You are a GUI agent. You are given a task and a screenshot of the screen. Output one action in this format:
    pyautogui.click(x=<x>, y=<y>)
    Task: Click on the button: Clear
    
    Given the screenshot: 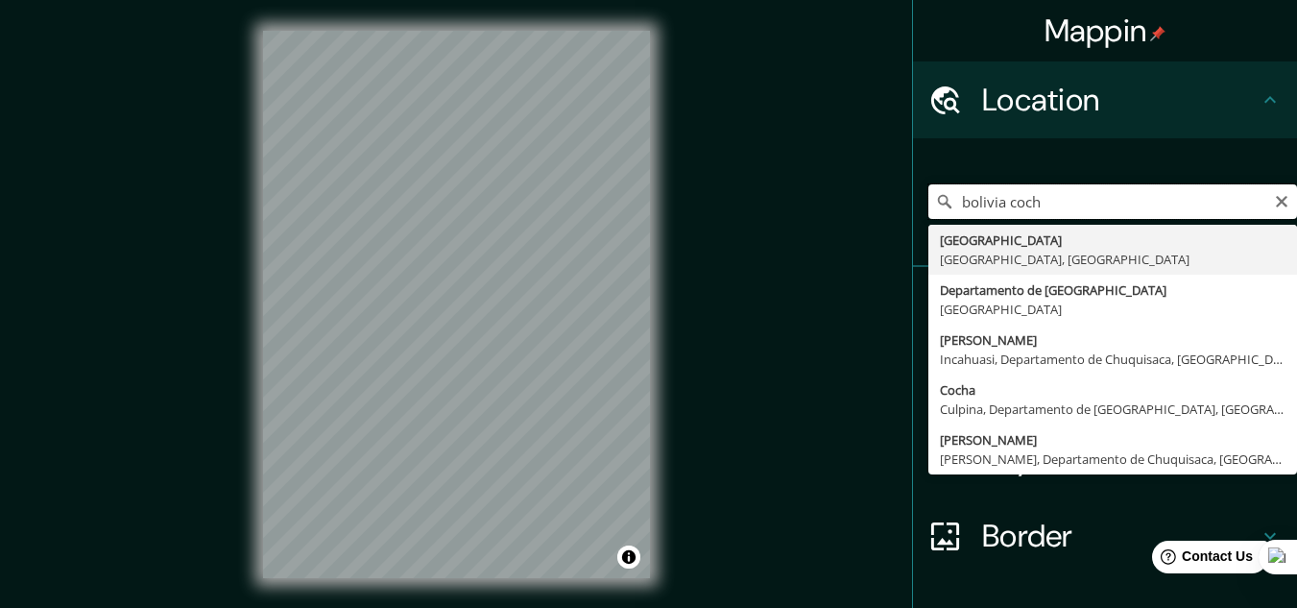 What is the action you would take?
    pyautogui.click(x=1282, y=200)
    